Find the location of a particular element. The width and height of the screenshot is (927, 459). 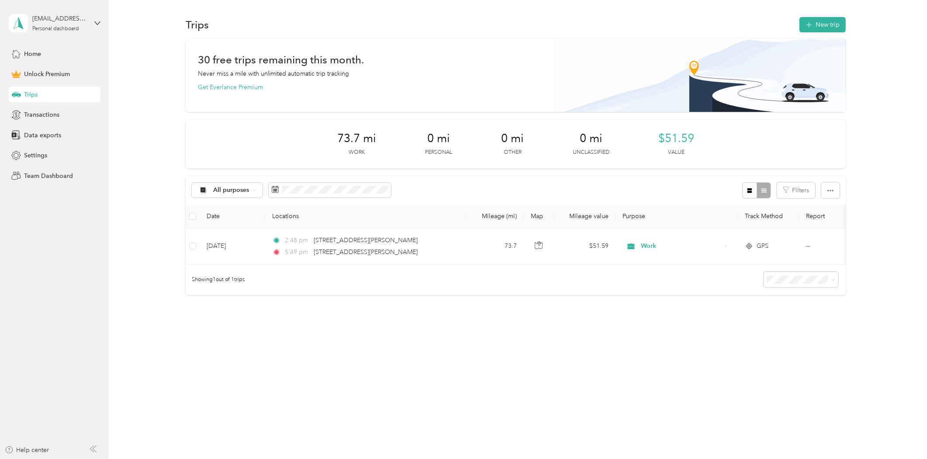

span: Showing 1 out of 1 trips is located at coordinates (215, 279).